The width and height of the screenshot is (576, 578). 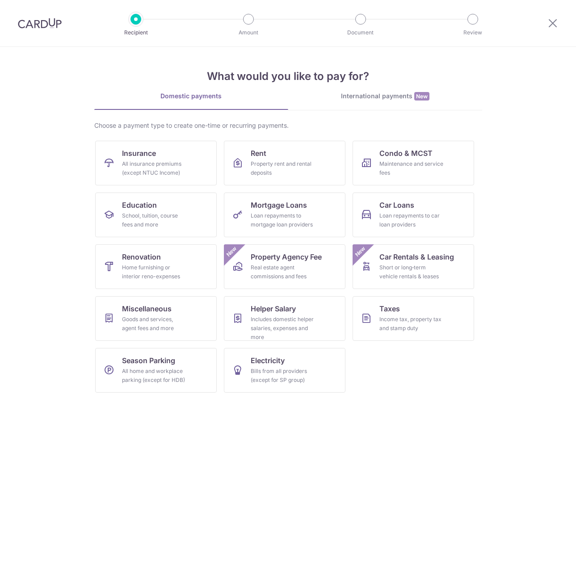 I want to click on div: Choose a payment type to create one-time or recurring payments., so click(x=288, y=125).